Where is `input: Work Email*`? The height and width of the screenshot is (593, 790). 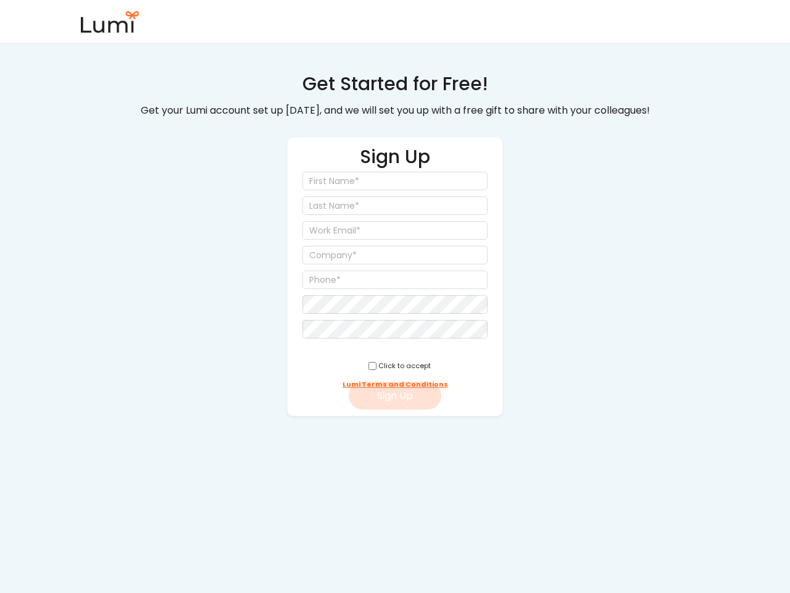 input: Work Email* is located at coordinates (395, 230).